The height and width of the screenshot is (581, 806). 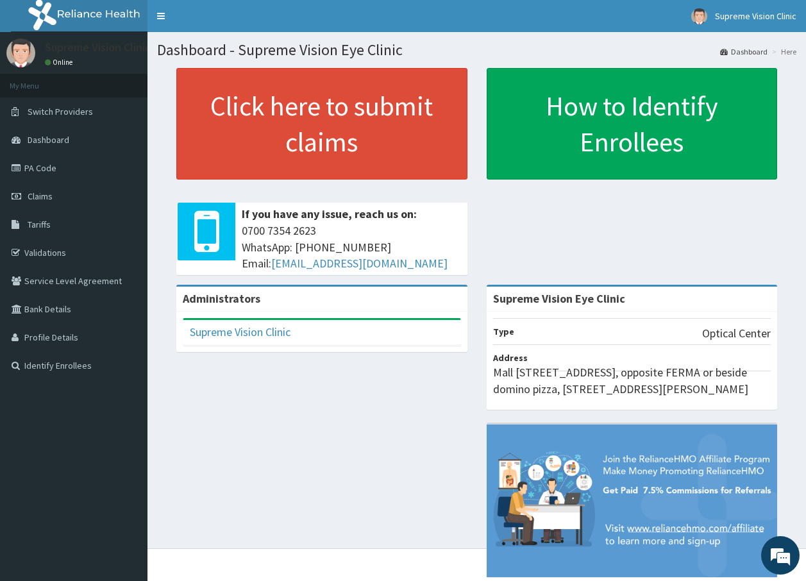 I want to click on span: Tariffs, so click(x=39, y=224).